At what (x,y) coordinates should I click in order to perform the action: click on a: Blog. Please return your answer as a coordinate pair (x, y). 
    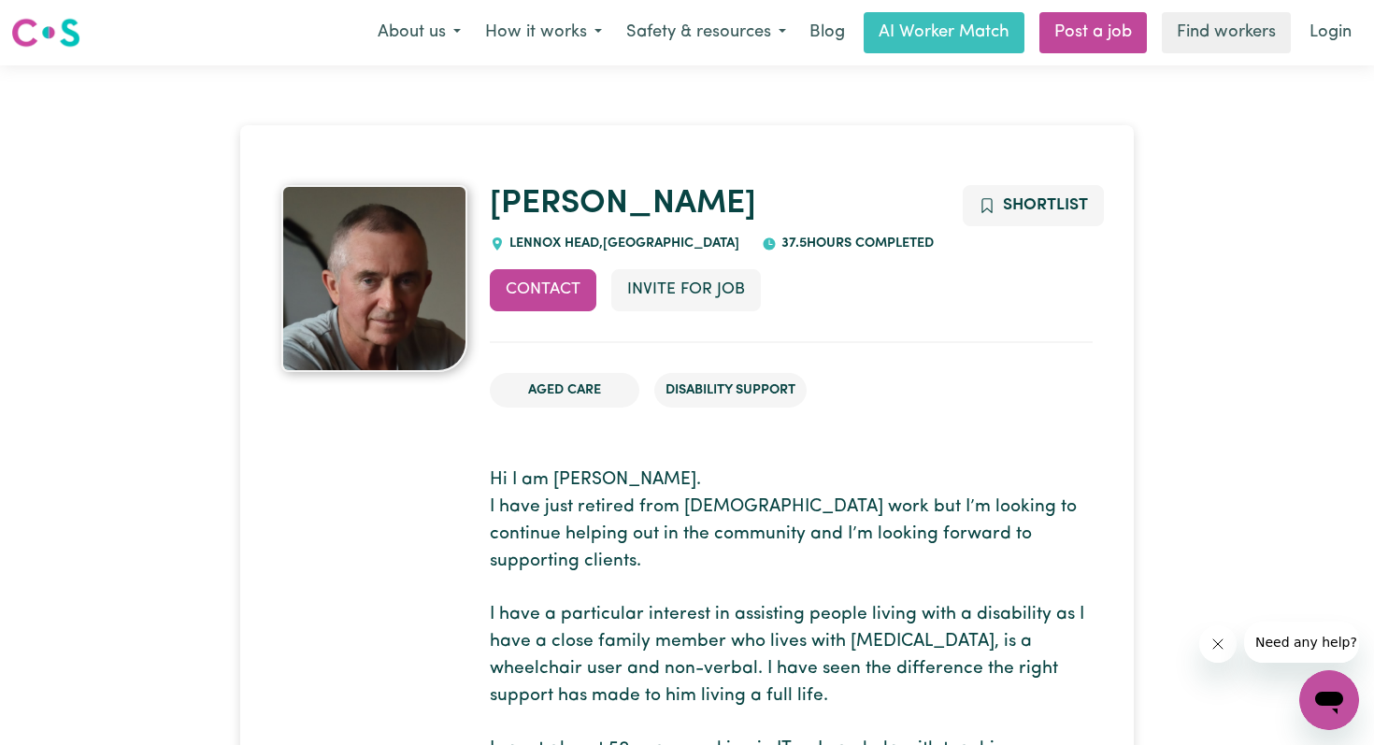
    Looking at the image, I should click on (827, 33).